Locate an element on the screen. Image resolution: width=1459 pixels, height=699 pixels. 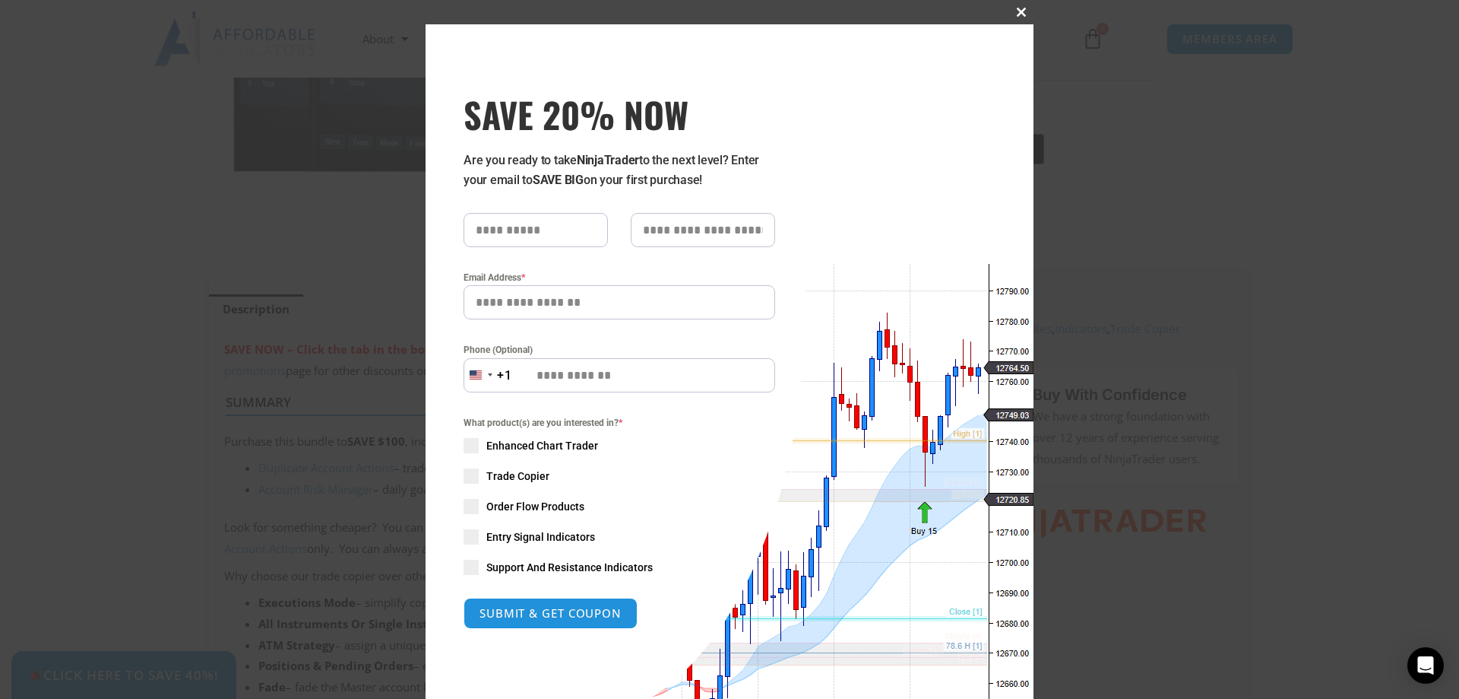
span: Support And Resistance Indicators is located at coordinates (569, 567).